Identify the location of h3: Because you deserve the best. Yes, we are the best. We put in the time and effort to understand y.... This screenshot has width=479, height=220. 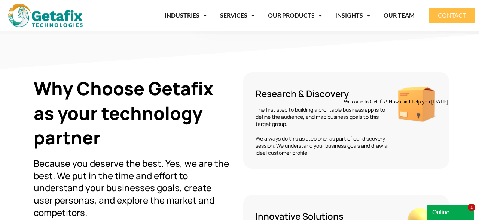
(133, 188).